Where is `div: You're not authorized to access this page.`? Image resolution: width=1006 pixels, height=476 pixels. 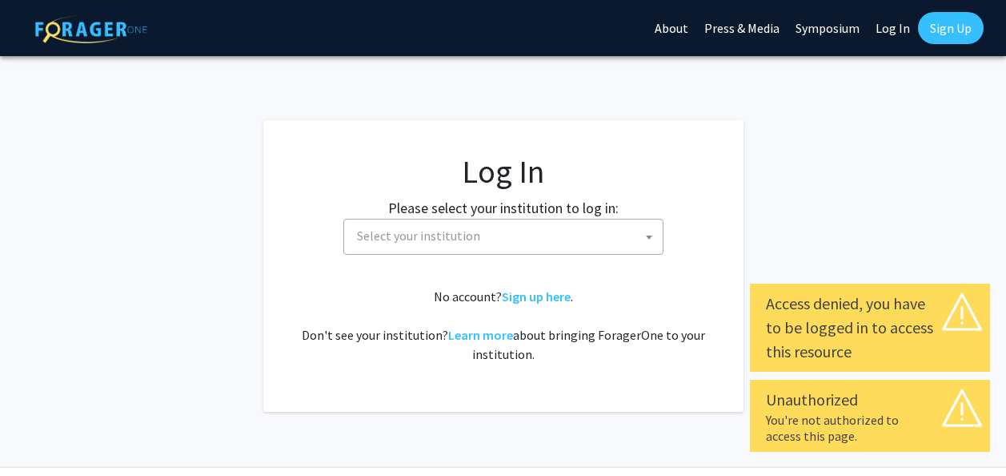
div: You're not authorized to access this page. is located at coordinates (870, 427).